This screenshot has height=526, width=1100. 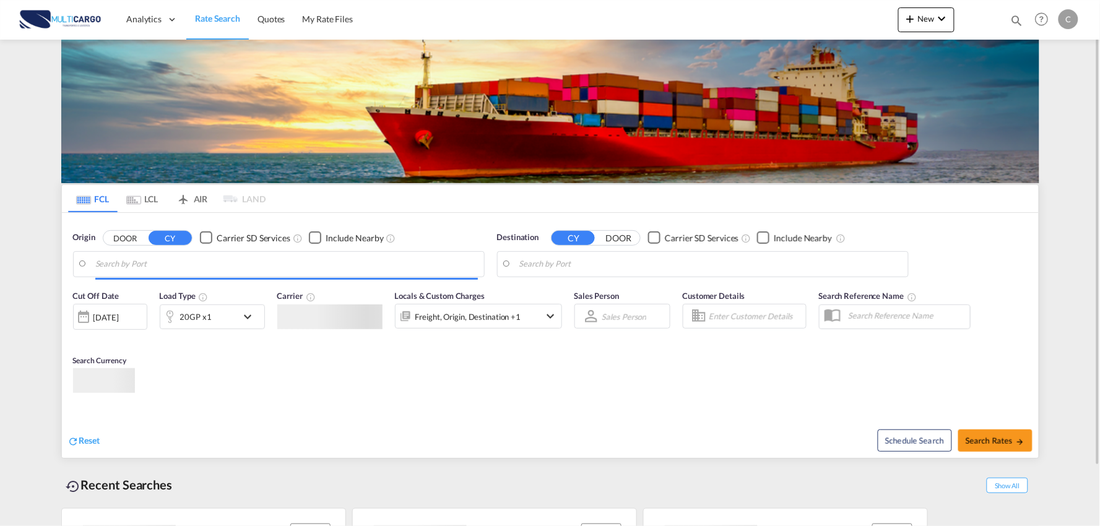 I want to click on span: My Rate Files, so click(x=328, y=19).